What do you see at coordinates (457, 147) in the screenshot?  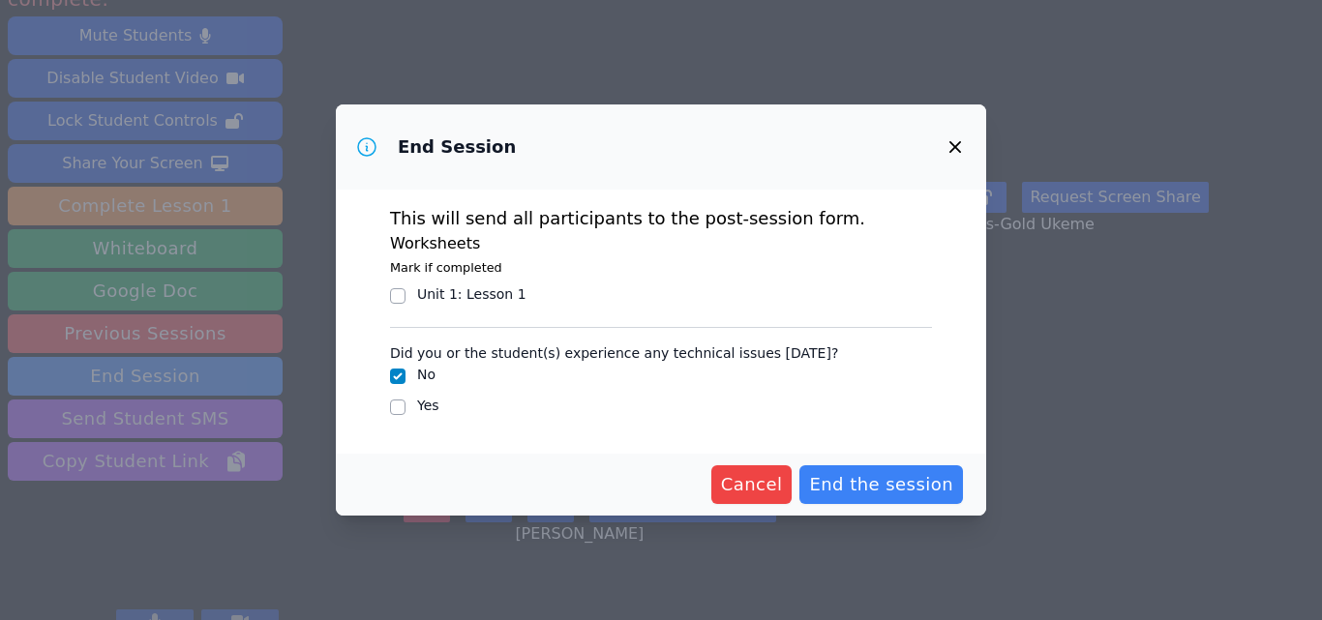 I see `h3: End Session` at bounding box center [457, 147].